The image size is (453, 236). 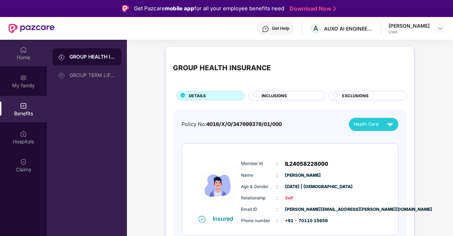 What do you see at coordinates (209, 9) in the screenshot?
I see `div: Get Pazcare for all your employee benefits need` at bounding box center [209, 9].